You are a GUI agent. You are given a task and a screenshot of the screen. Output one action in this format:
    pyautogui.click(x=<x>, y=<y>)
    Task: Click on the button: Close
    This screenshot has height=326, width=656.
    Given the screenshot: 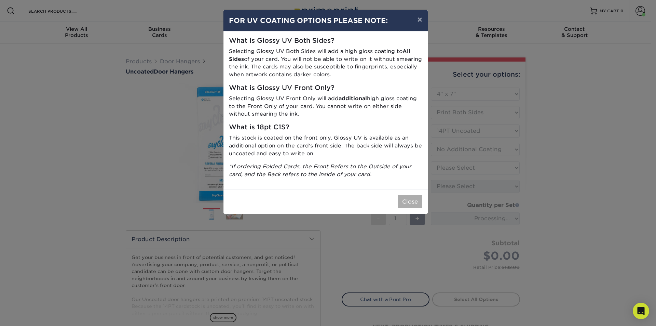 What is the action you would take?
    pyautogui.click(x=410, y=202)
    